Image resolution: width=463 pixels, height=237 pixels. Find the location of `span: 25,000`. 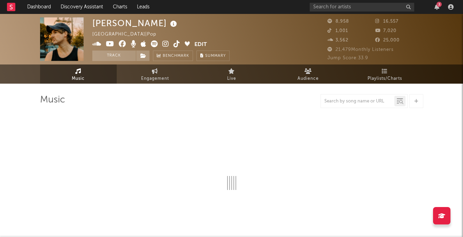

span: 25,000 is located at coordinates (388, 40).